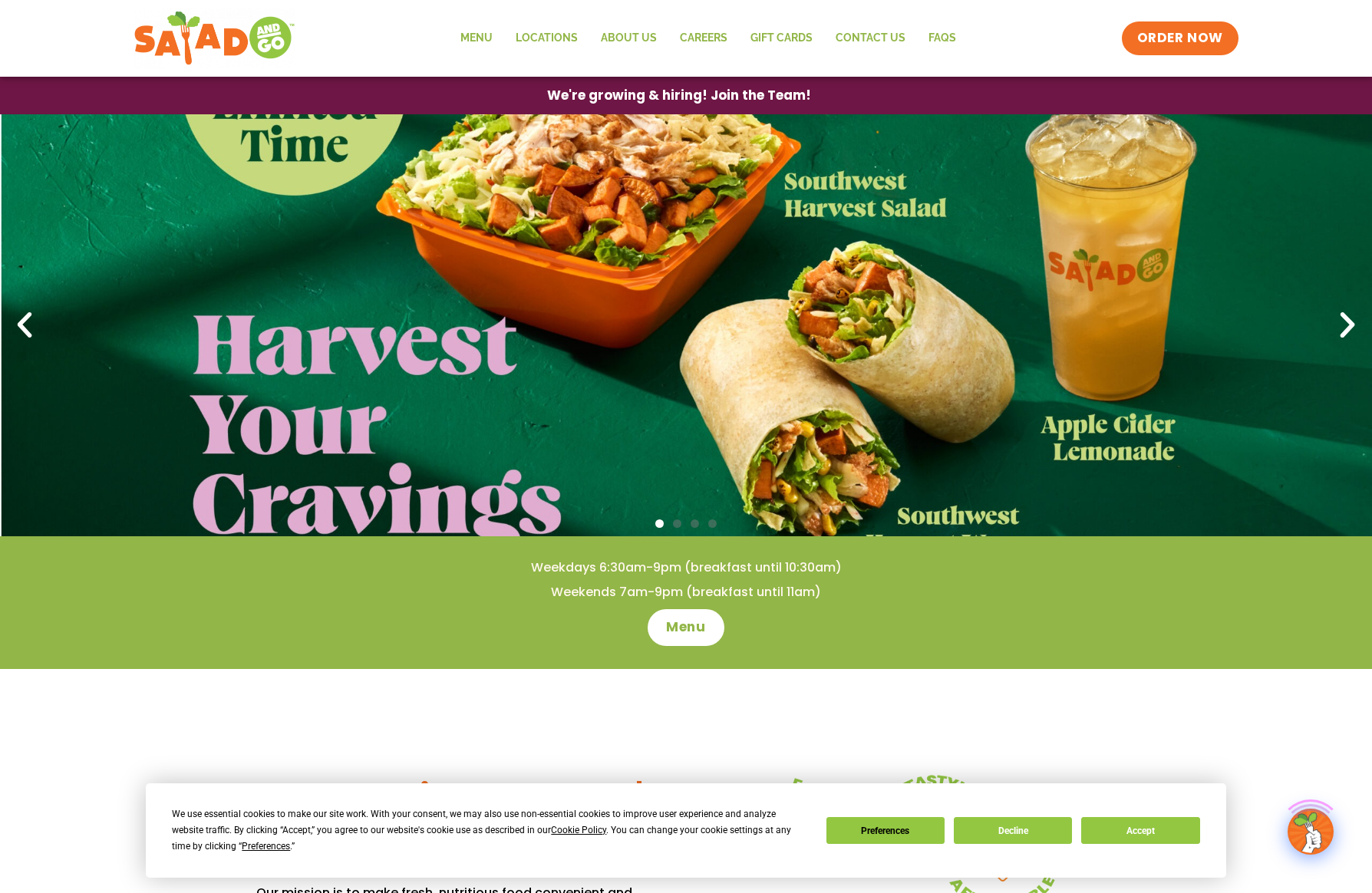 This screenshot has width=1372, height=893. Describe the element at coordinates (1013, 830) in the screenshot. I see `button: Decline` at that location.